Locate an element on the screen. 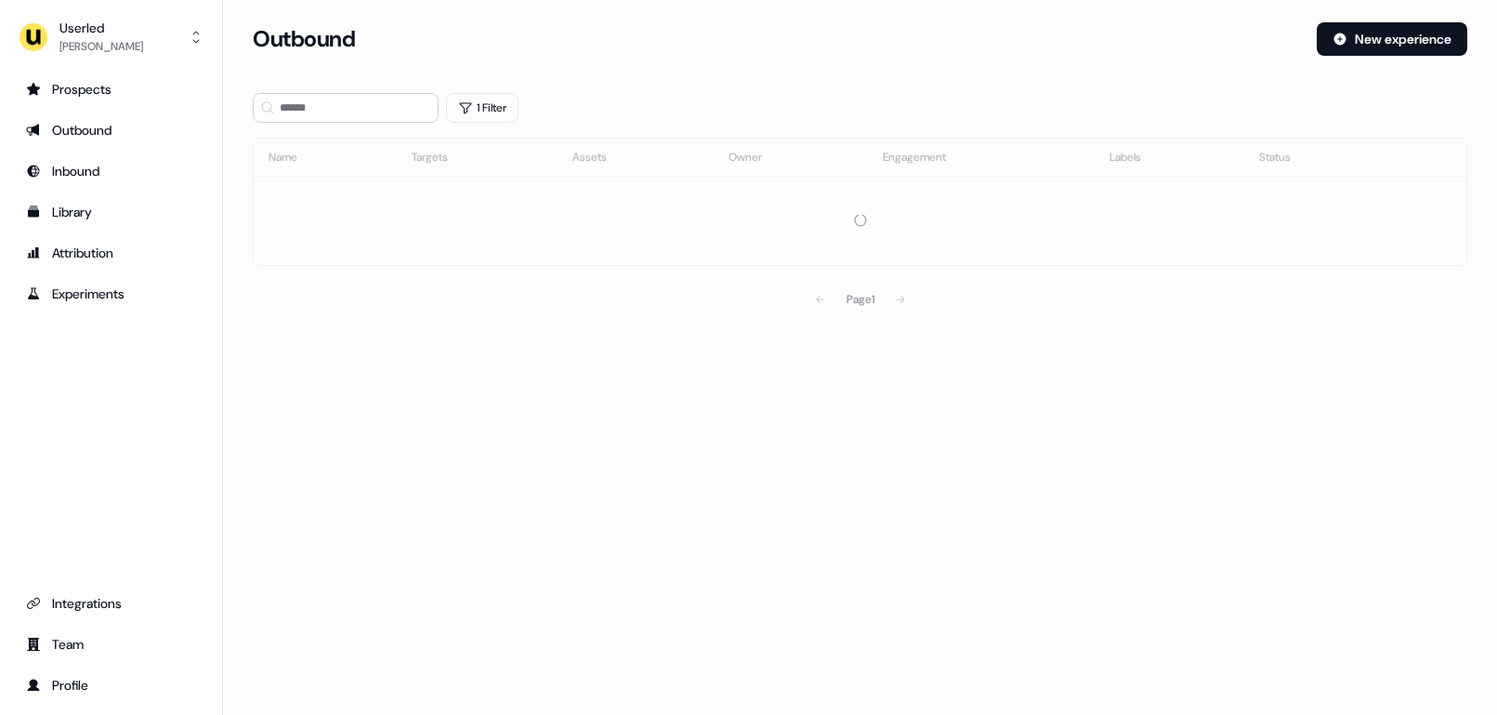 The image size is (1497, 715). div: Userled is located at coordinates (101, 28).